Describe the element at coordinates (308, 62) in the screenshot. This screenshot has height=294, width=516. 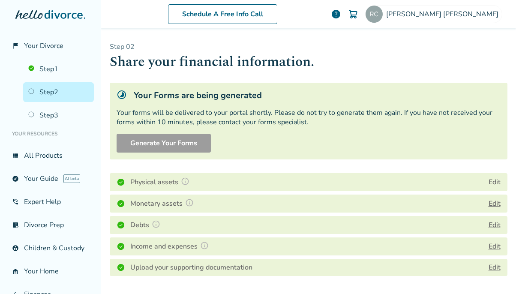
I see `h1: Share your financial information.` at that location.